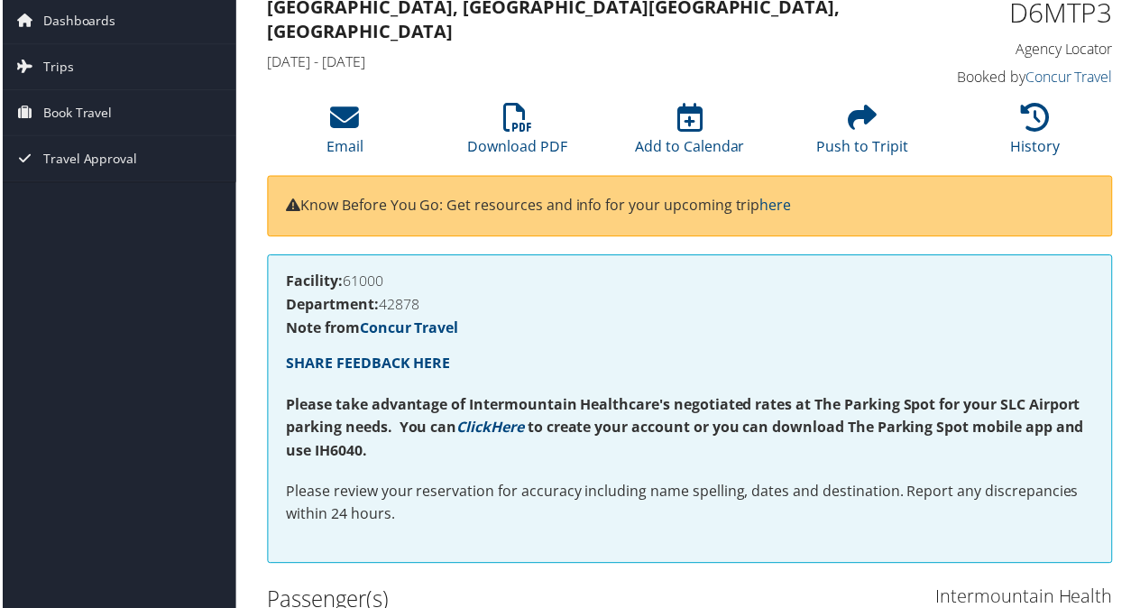 Image resolution: width=1140 pixels, height=608 pixels. I want to click on span: Travel Approval, so click(87, 160).